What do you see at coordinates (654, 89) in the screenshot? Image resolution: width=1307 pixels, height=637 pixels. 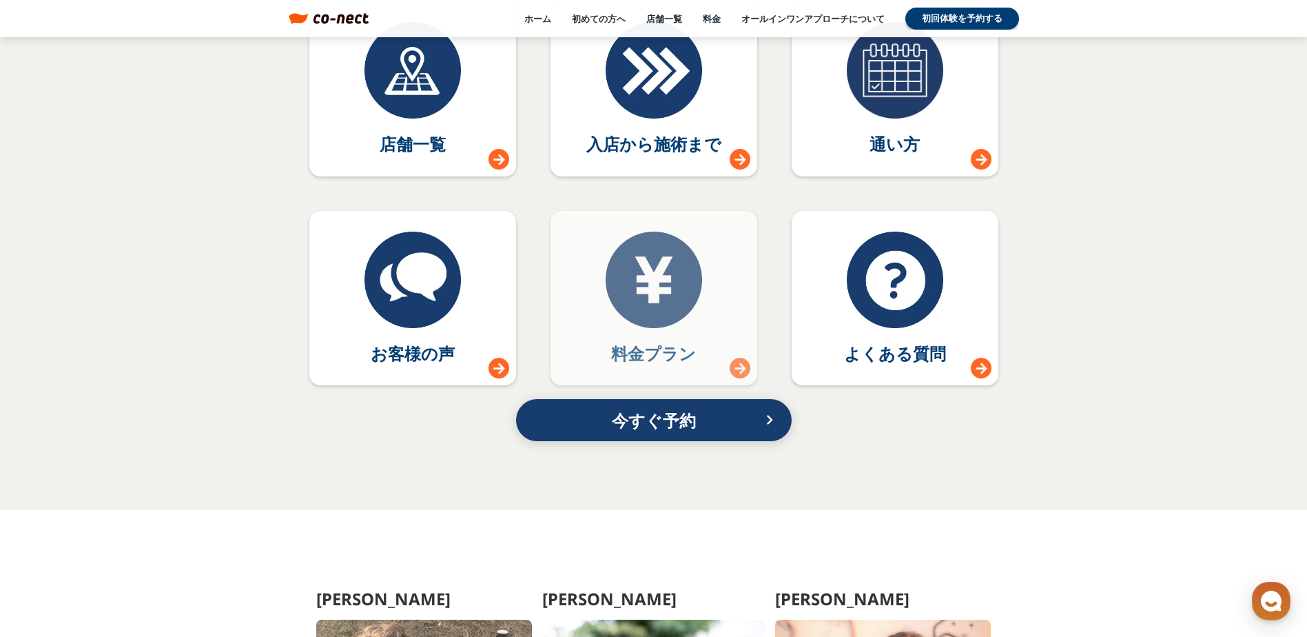 I see `a: 入店から施術まで` at bounding box center [654, 89].